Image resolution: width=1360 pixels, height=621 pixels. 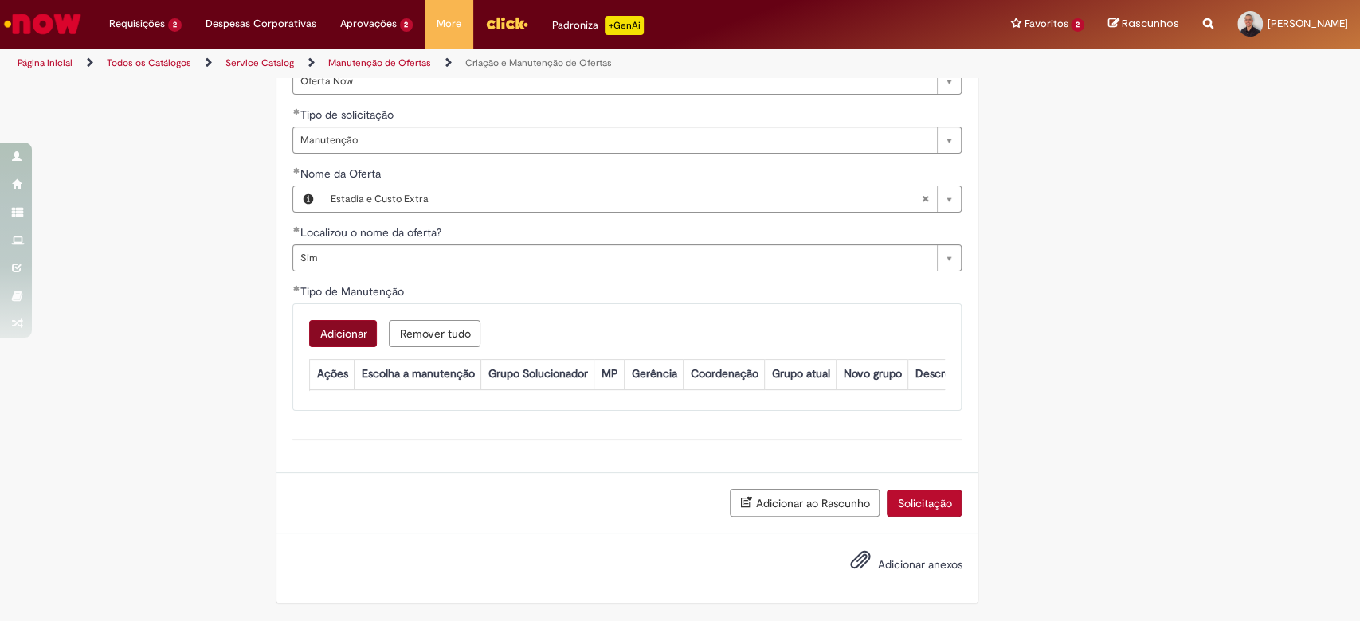 What do you see at coordinates (308, 199) in the screenshot?
I see `button: Nome da Oferta, Visualizar este registro Estadia e Custo Extra` at bounding box center [308, 199].